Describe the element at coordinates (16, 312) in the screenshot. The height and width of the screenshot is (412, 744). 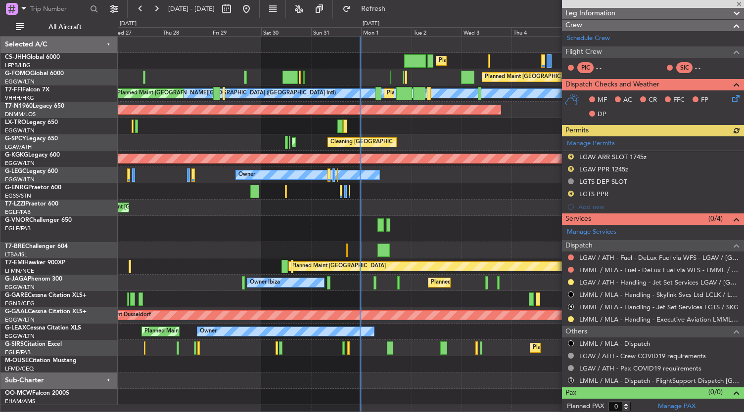
I see `span: G-GAAL` at that location.